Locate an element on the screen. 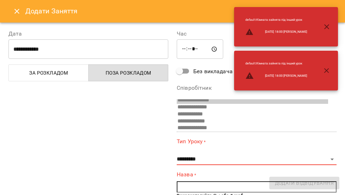 The image size is (345, 195). label: Дата is located at coordinates (88, 34).